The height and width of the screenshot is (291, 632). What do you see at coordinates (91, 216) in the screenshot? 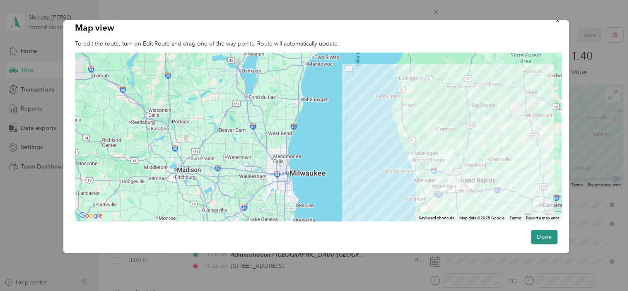
I see `img: Google` at bounding box center [91, 216].